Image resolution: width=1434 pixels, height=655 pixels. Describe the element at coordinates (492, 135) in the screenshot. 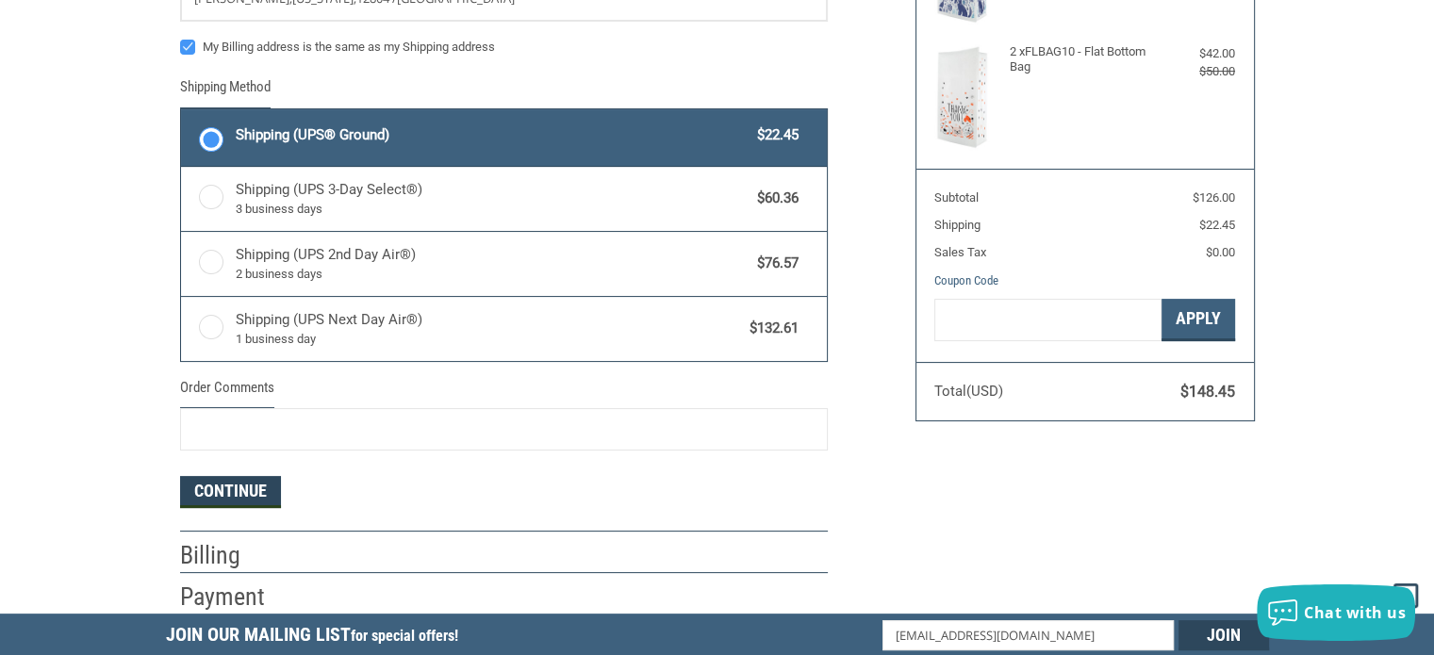

I see `span: Shipping (UPS® Ground)` at that location.